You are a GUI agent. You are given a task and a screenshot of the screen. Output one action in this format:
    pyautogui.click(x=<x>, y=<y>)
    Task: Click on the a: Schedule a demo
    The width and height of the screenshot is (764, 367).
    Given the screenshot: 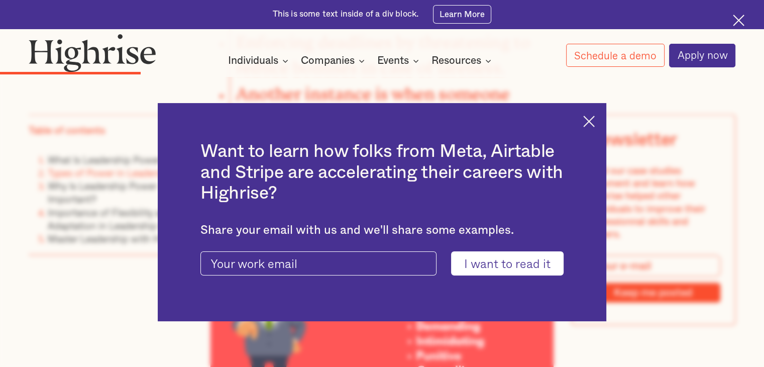 What is the action you would take?
    pyautogui.click(x=616, y=55)
    